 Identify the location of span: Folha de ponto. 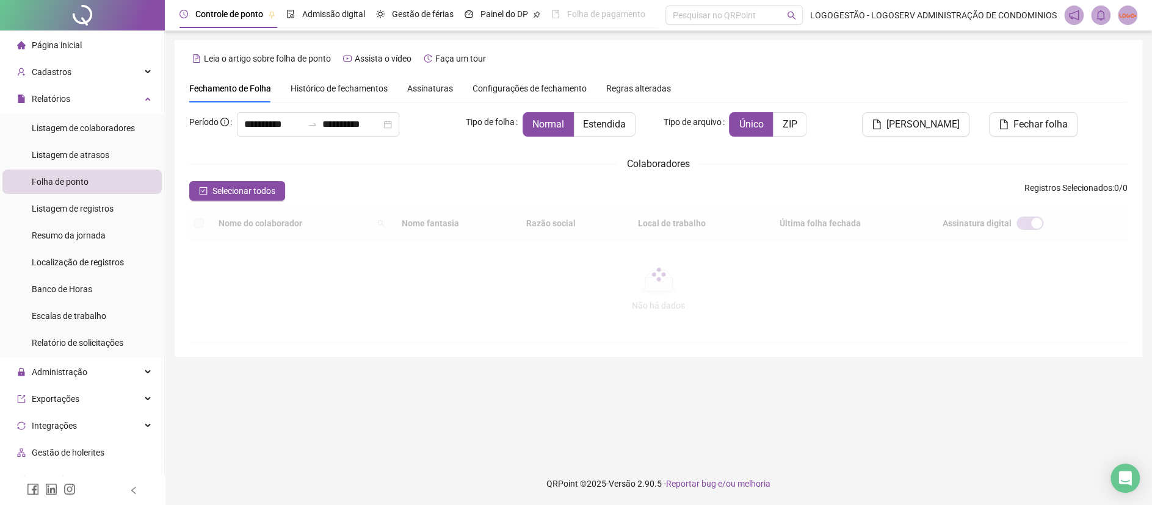
(60, 182).